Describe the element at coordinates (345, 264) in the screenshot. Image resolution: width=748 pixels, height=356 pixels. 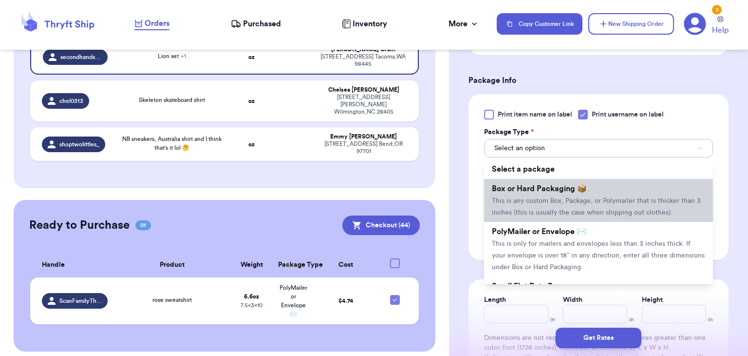
I see `th: Cost` at that location.